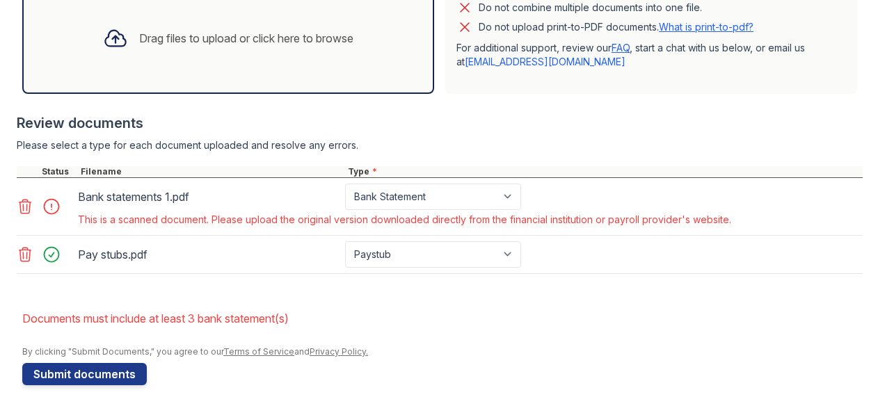 This screenshot has height=413, width=885. I want to click on a: Terms of Service, so click(259, 351).